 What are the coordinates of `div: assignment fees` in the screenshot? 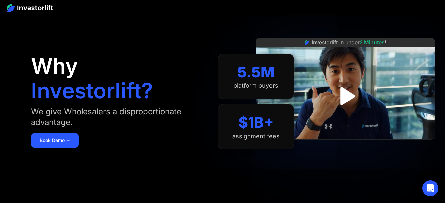 It's located at (256, 136).